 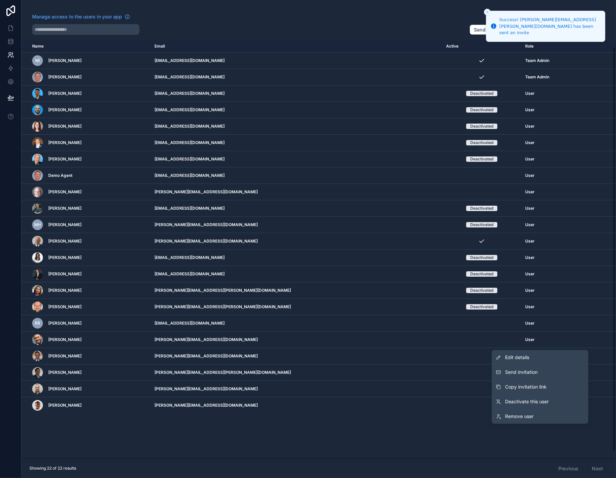 I want to click on button: Copy invitation link, so click(x=540, y=387).